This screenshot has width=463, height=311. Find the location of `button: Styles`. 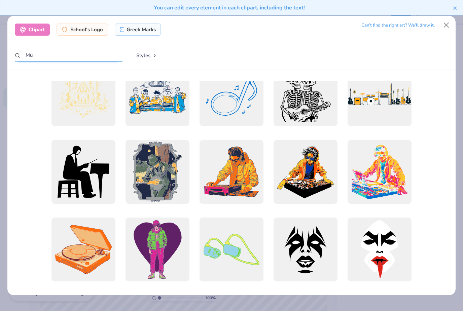

button: Styles is located at coordinates (147, 56).